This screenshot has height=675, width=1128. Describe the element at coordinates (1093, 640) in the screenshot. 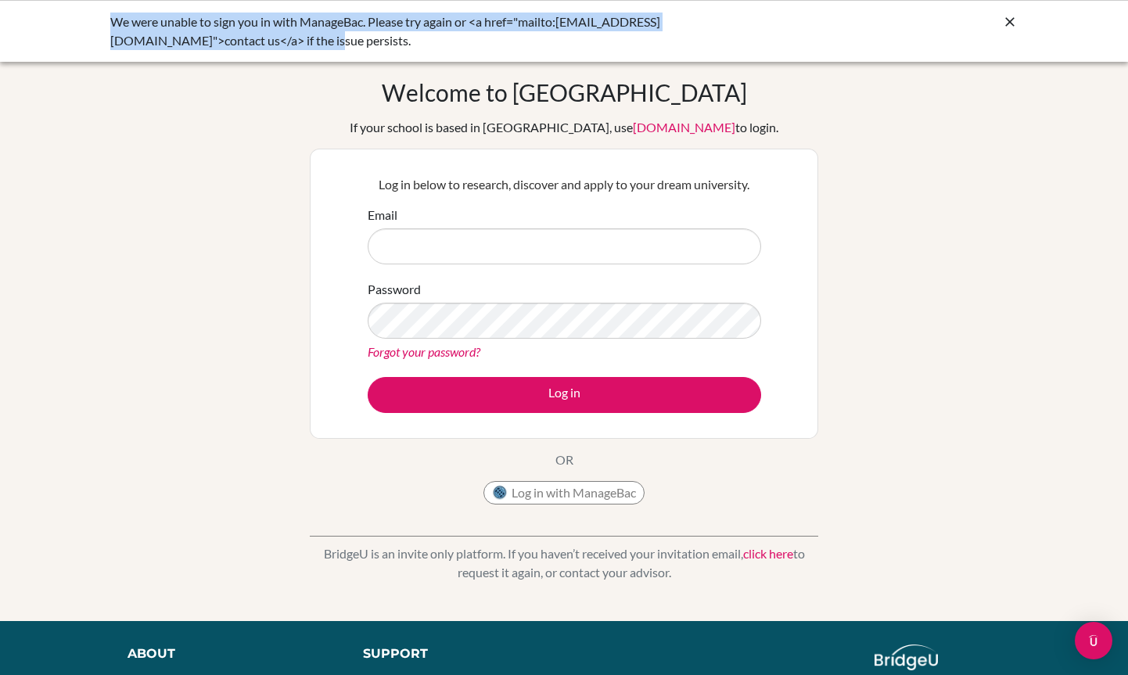

I see `div: Open Intercom Messenger` at that location.